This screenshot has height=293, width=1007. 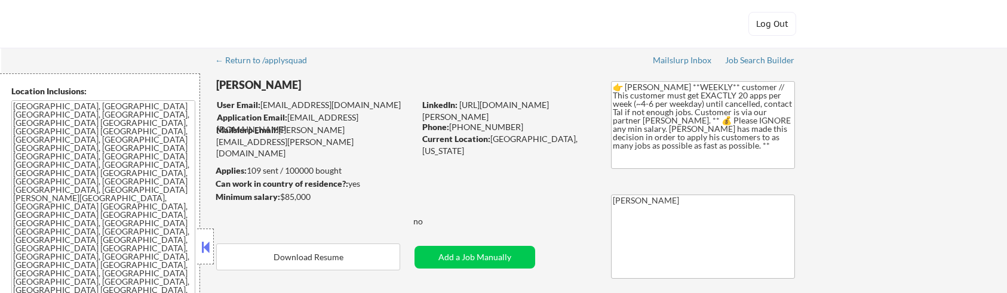 I want to click on strong: Mailslurp Email:, so click(x=247, y=130).